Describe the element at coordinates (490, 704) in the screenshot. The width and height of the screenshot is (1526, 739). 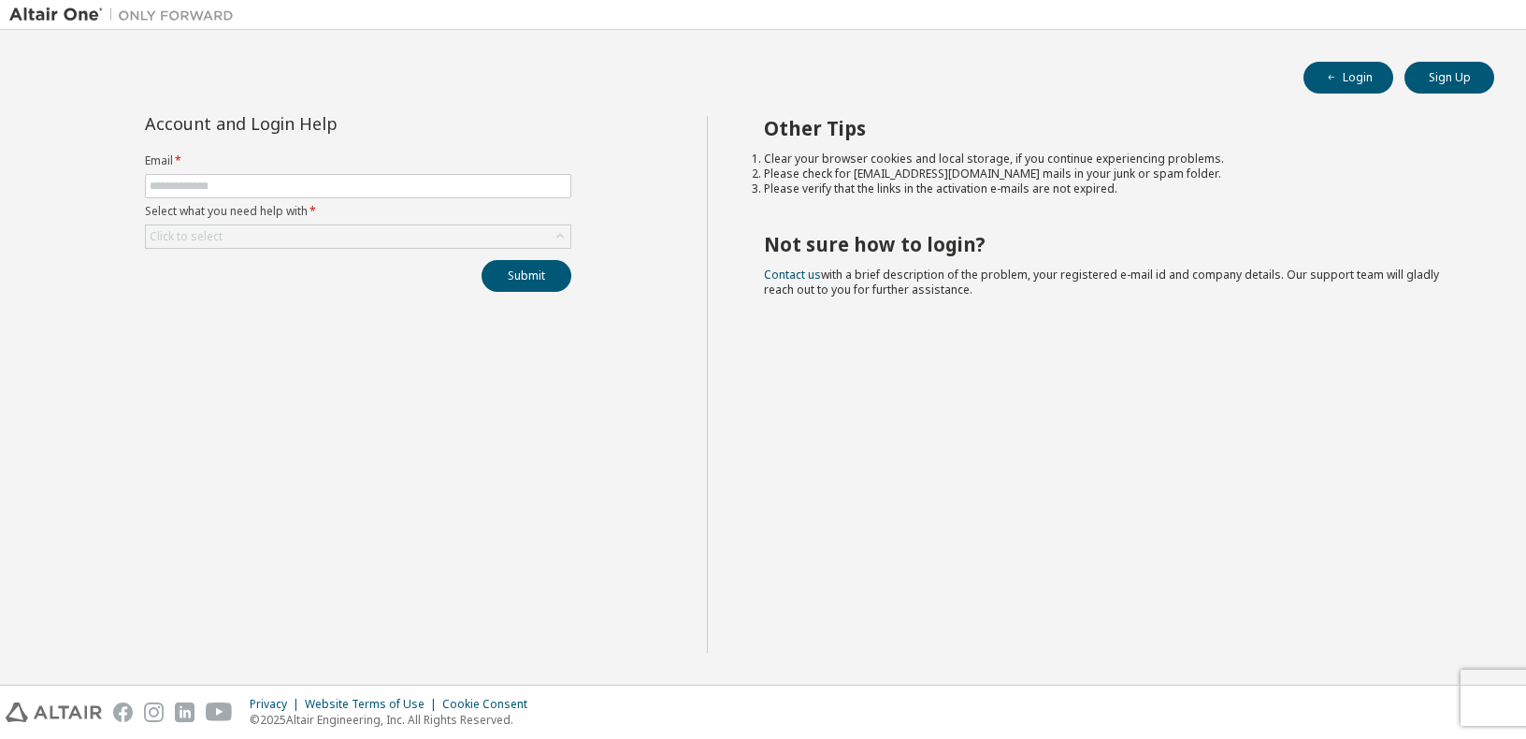
I see `div: Cookie Consent` at that location.